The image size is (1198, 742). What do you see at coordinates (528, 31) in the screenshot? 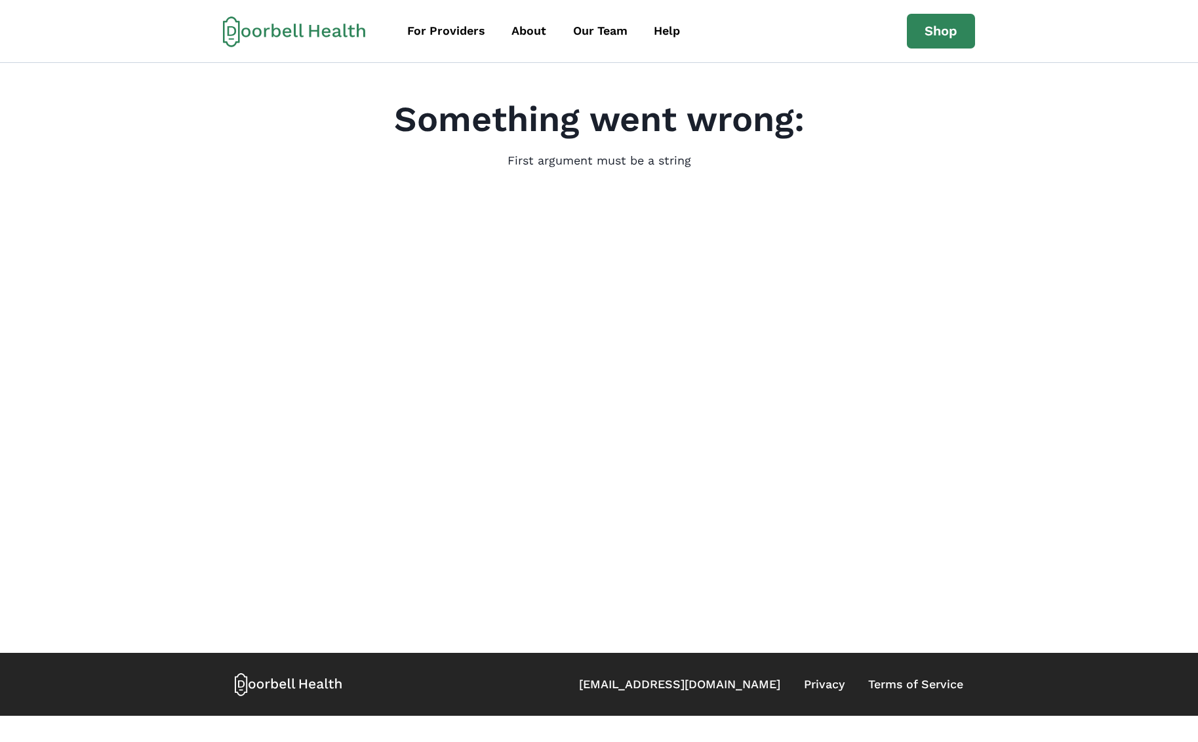
I see `a: About` at bounding box center [528, 31].